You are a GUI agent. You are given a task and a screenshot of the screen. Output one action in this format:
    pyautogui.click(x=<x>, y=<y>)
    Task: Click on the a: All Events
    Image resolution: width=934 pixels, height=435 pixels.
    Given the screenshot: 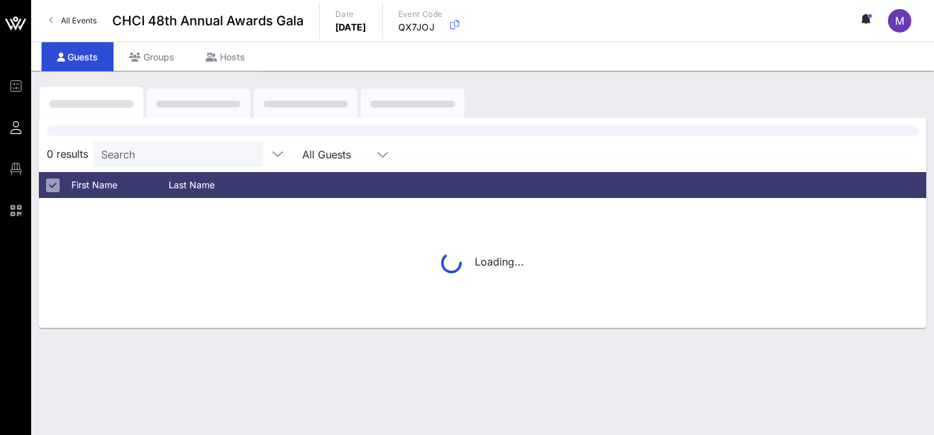 What is the action you would take?
    pyautogui.click(x=73, y=21)
    